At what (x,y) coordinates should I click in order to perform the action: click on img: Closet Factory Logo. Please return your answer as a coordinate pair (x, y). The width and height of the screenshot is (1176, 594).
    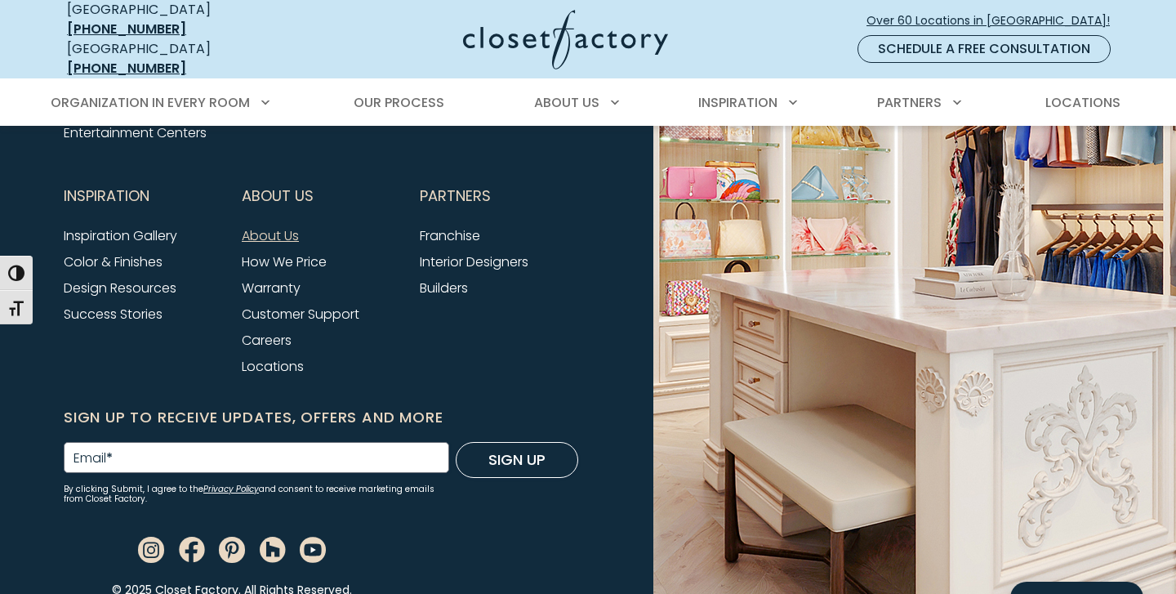
    Looking at the image, I should click on (565, 39).